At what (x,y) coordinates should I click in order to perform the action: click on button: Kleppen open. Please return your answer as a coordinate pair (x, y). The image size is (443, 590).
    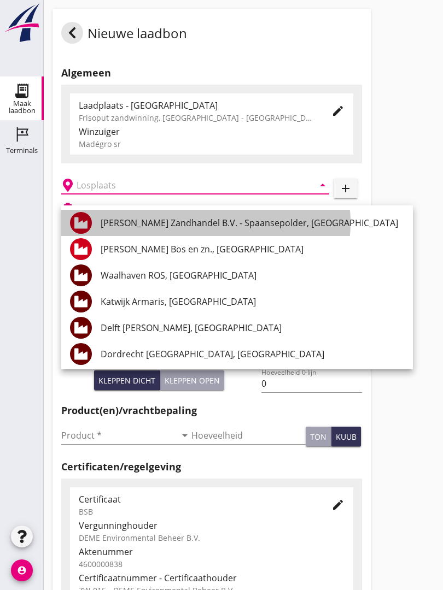
    Looking at the image, I should click on (192, 381).